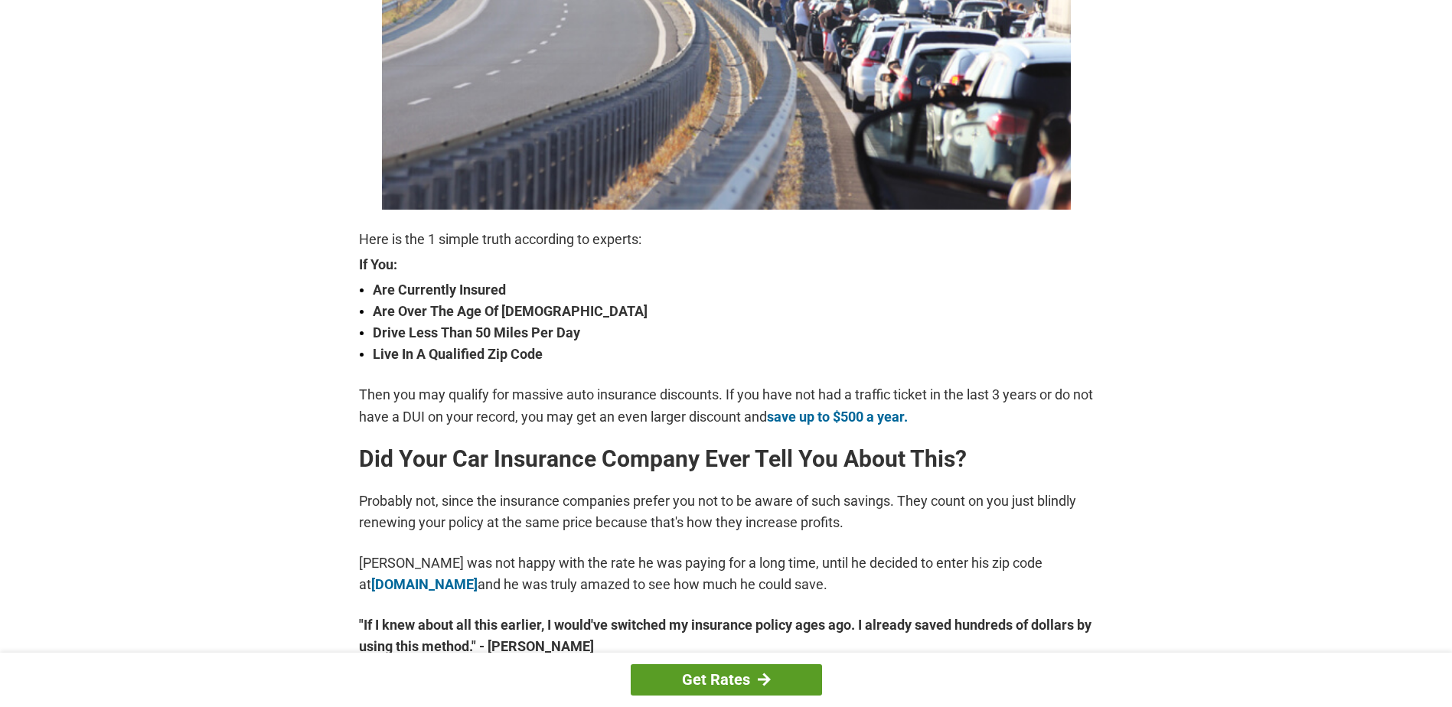 The width and height of the screenshot is (1452, 707). I want to click on strong: Live In A Qualified Zip Code, so click(733, 354).